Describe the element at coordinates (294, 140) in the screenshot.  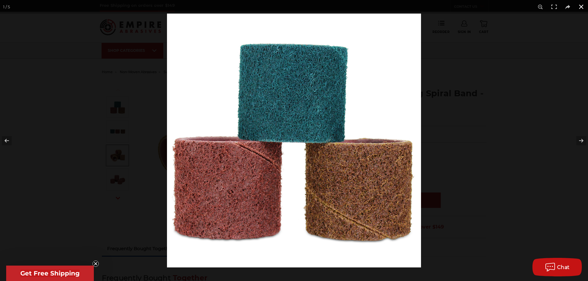
I see `img: SHORTS1__01901.1596636389.JPG` at that location.